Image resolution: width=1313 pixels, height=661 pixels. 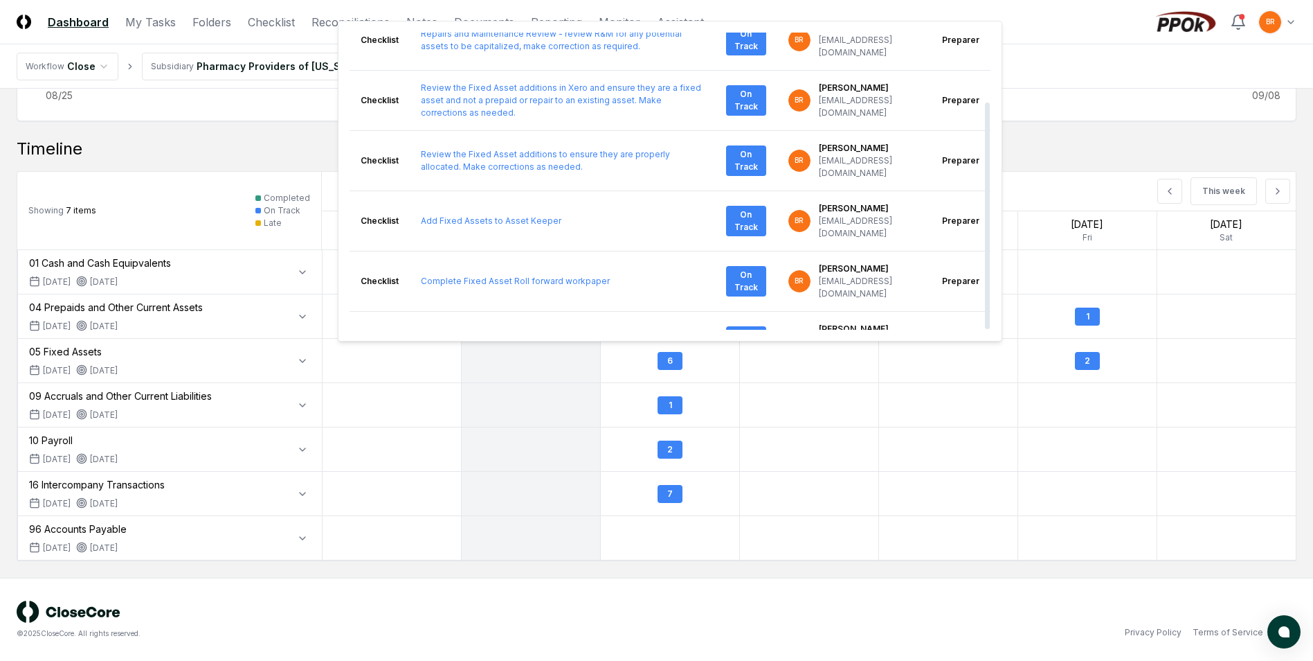 I want to click on a: Privacy Policy, so click(x=1154, y=632).